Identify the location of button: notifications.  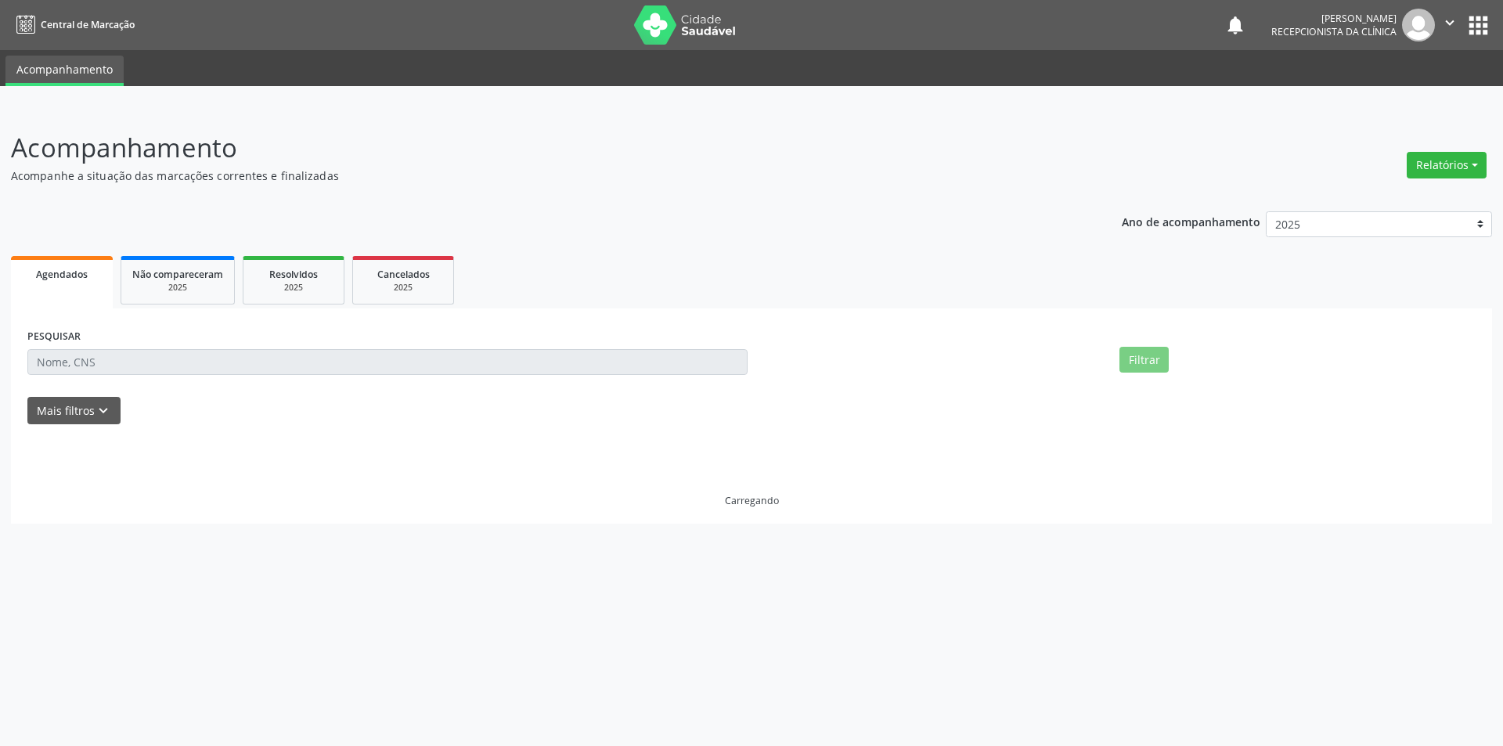
(1235, 25).